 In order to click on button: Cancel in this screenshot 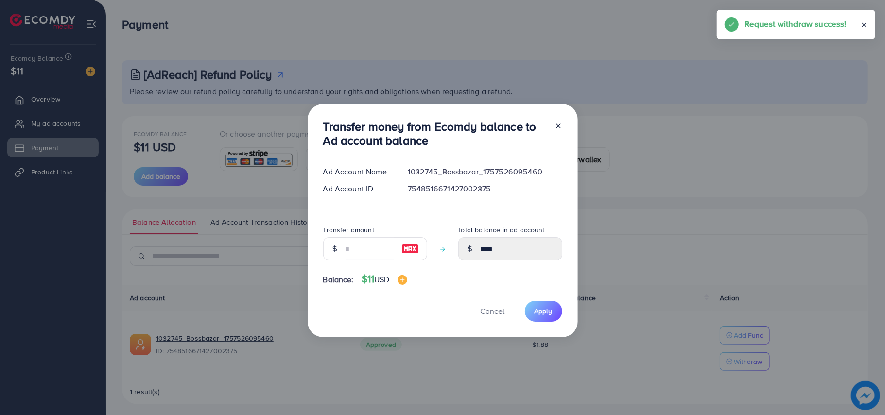, I will do `click(493, 311)`.